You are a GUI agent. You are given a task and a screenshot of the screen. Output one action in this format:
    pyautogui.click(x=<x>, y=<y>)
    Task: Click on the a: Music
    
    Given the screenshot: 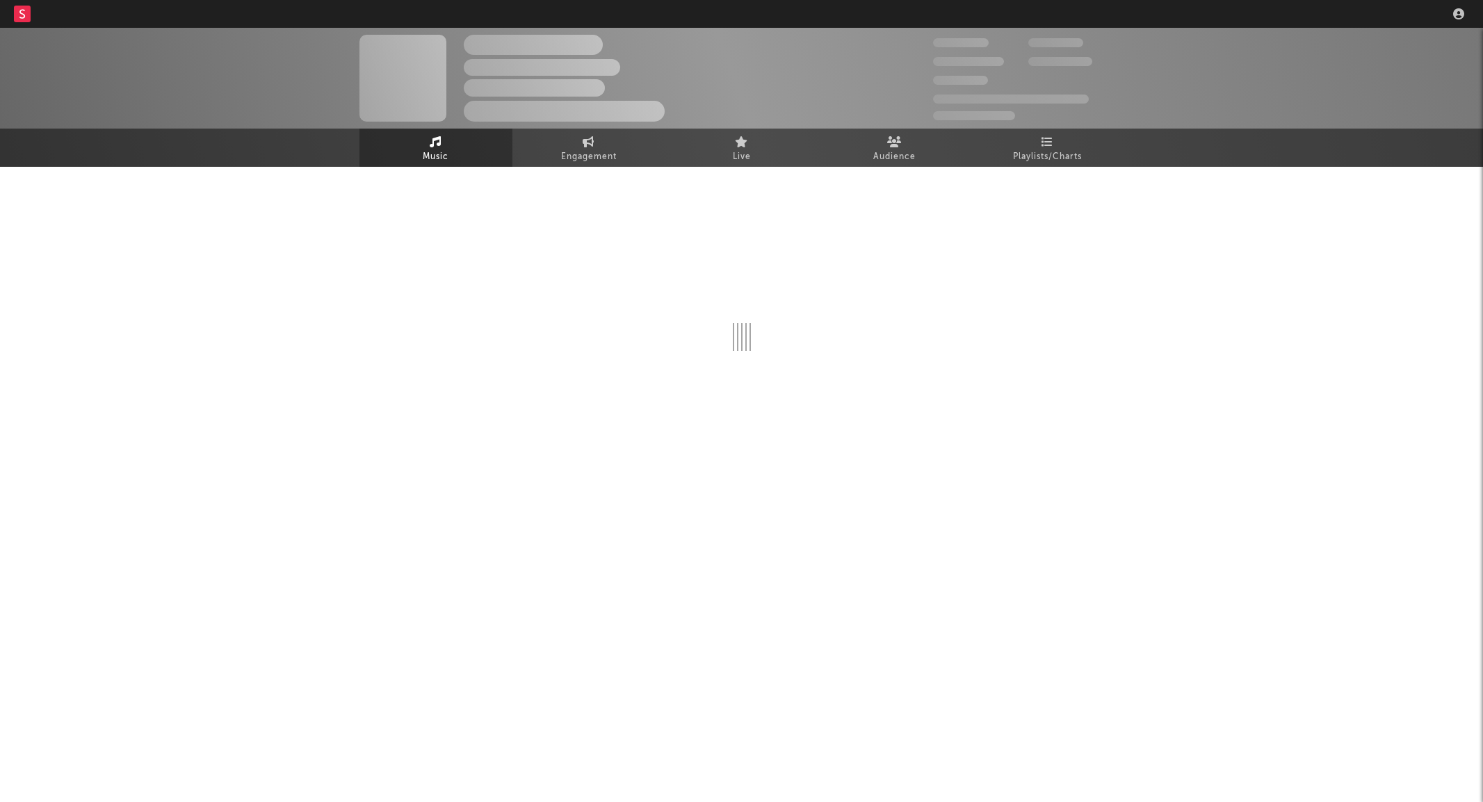 What is the action you would take?
    pyautogui.click(x=436, y=147)
    